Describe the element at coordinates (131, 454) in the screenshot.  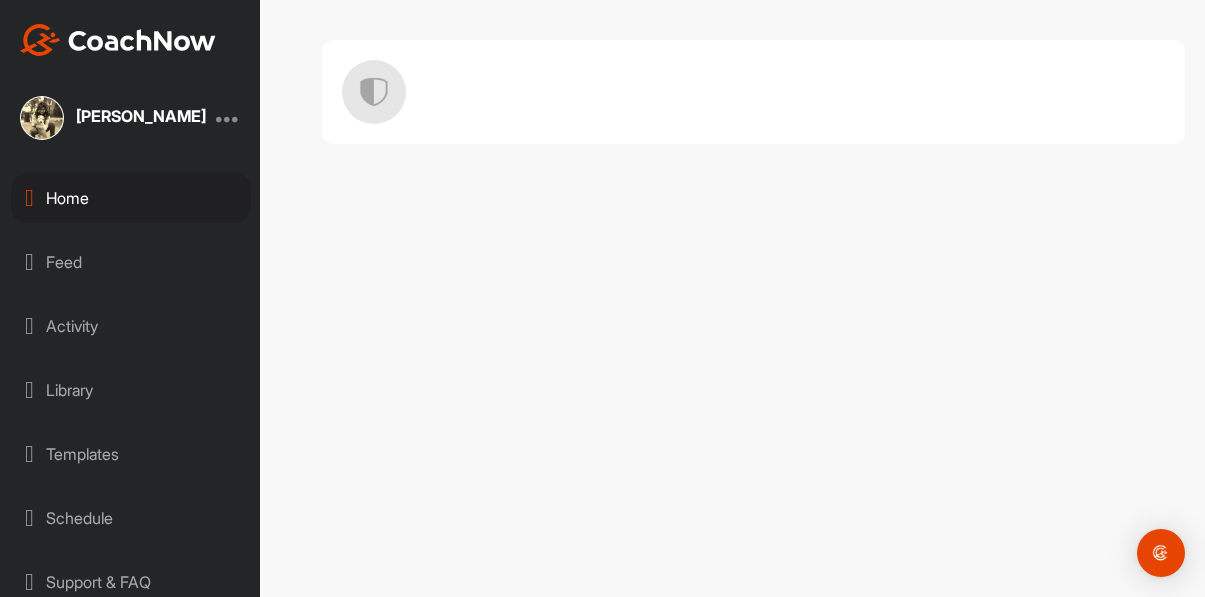
I see `div: Templates` at that location.